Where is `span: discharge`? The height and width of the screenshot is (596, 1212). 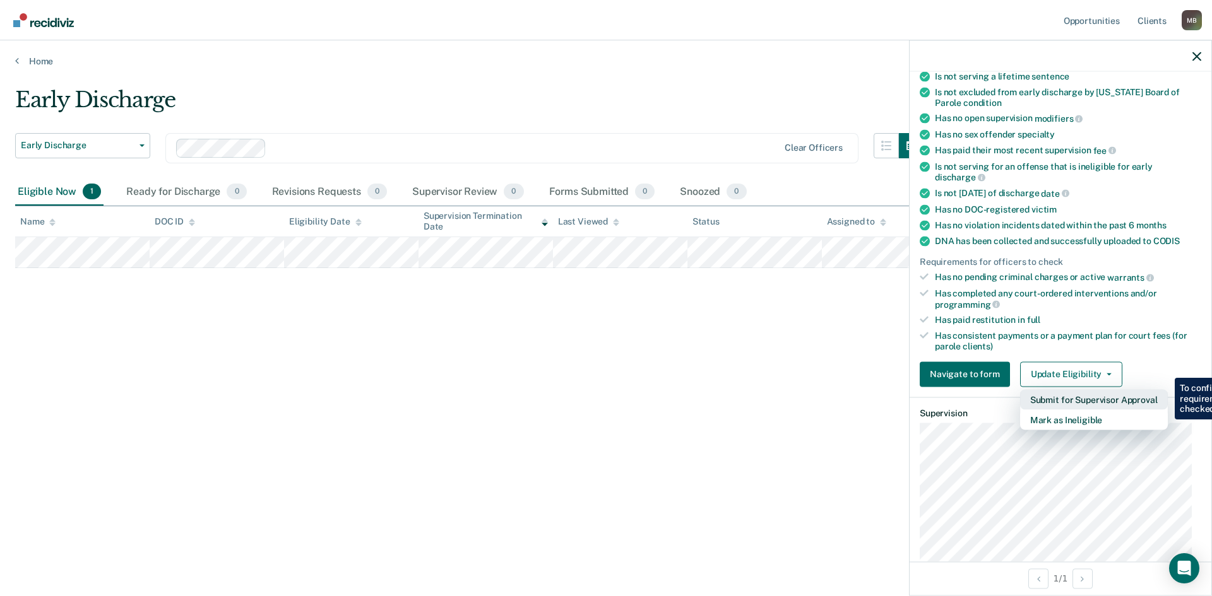 span: discharge is located at coordinates (960, 177).